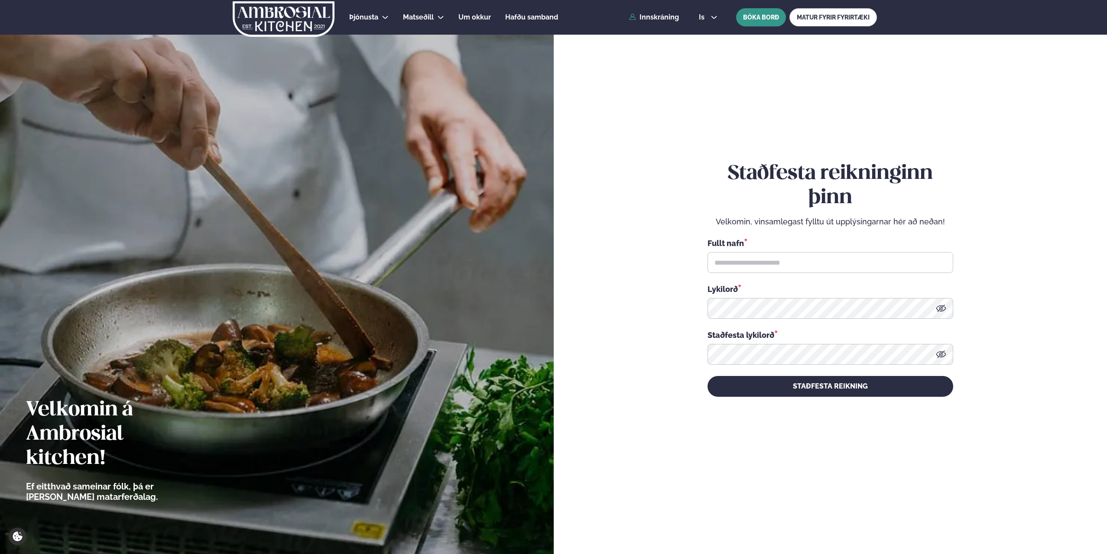  What do you see at coordinates (418, 17) in the screenshot?
I see `a: Matseðill` at bounding box center [418, 17].